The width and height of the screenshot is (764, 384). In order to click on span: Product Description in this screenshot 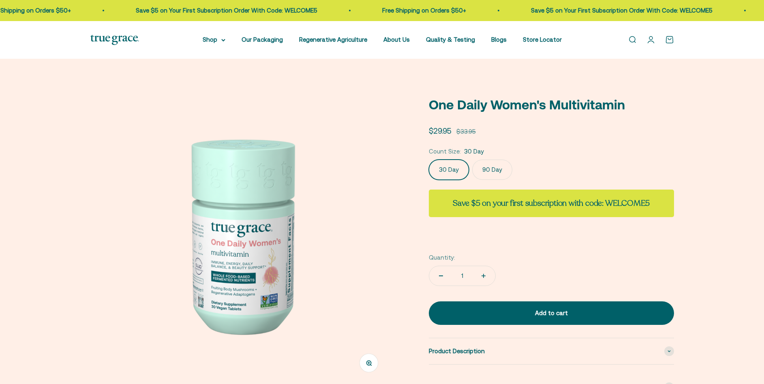, I will do `click(457, 351)`.